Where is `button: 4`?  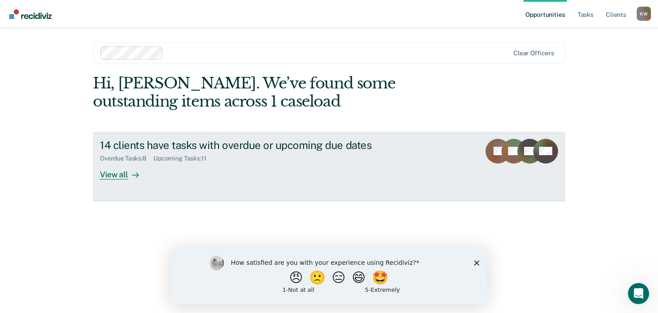 button: 4 is located at coordinates (189, 30).